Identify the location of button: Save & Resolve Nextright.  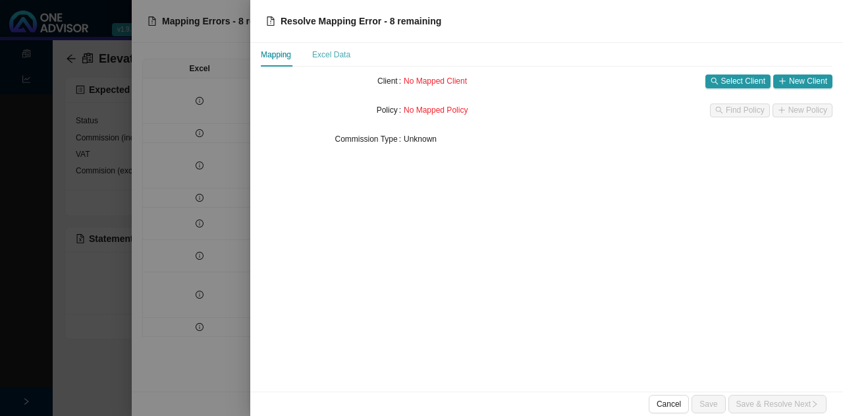
(777, 404).